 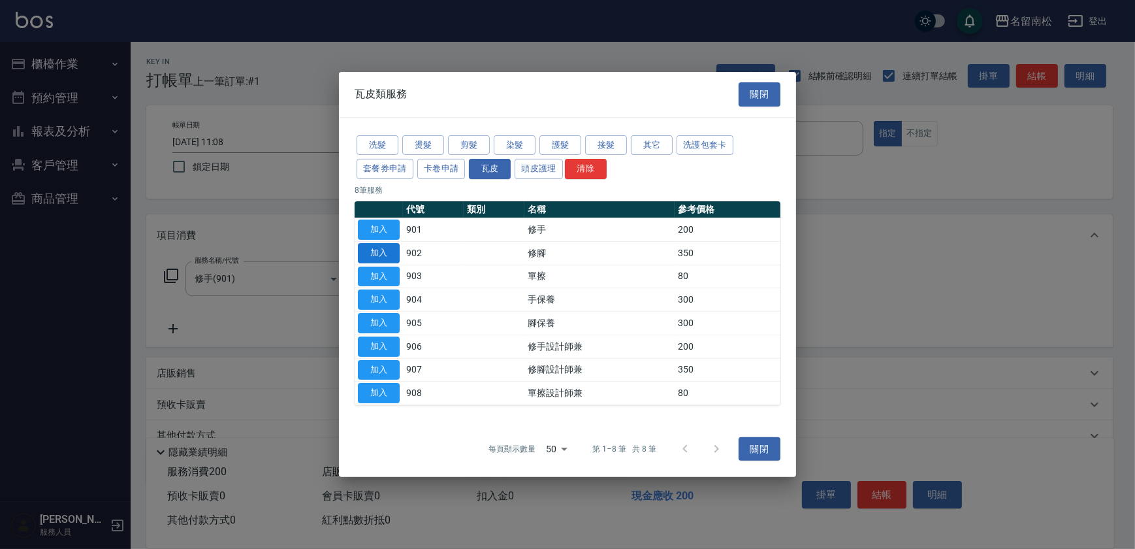 I want to click on button: 頭皮護理, so click(x=539, y=169).